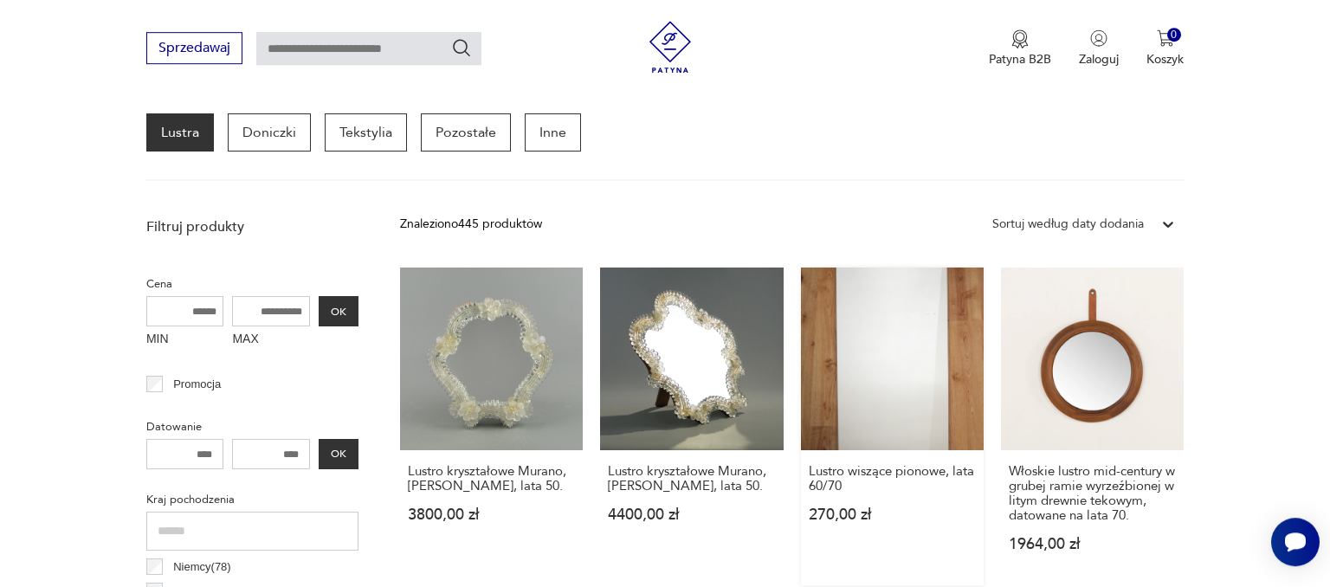 This screenshot has height=587, width=1330. Describe the element at coordinates (466, 132) in the screenshot. I see `p: Pozostałe` at that location.